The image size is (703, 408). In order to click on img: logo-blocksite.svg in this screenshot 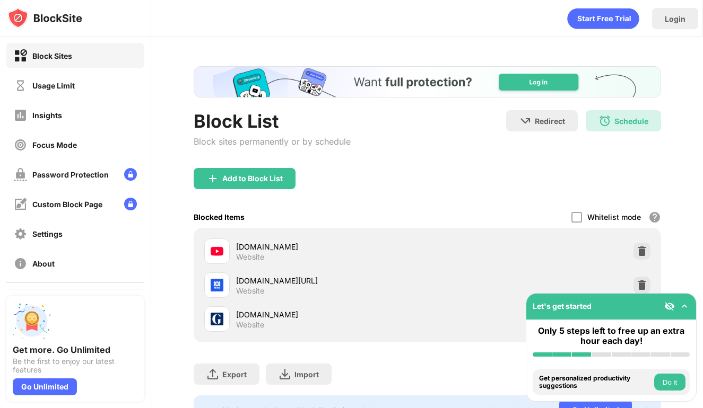, I will do `click(45, 18)`.